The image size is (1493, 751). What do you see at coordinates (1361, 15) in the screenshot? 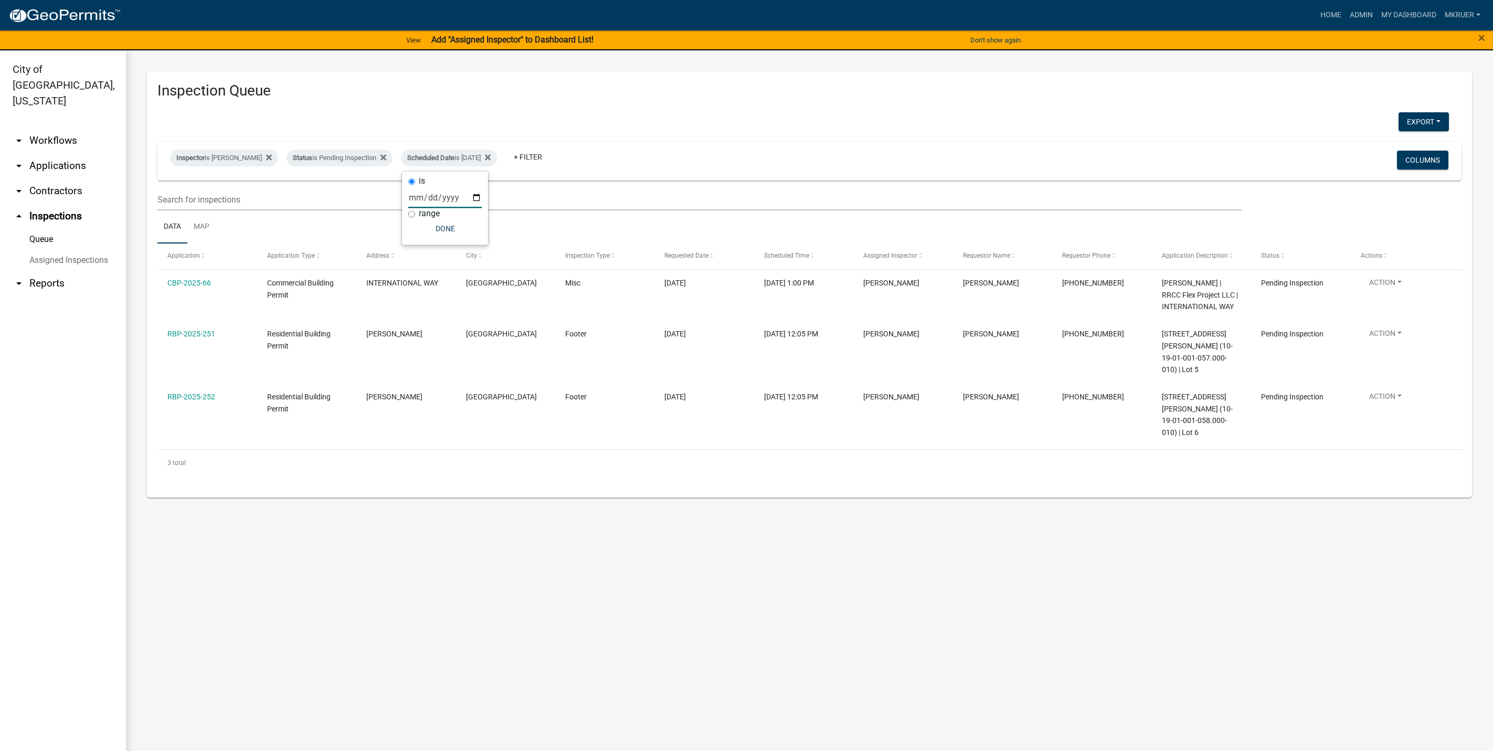
I see `a: Admin` at bounding box center [1361, 15].